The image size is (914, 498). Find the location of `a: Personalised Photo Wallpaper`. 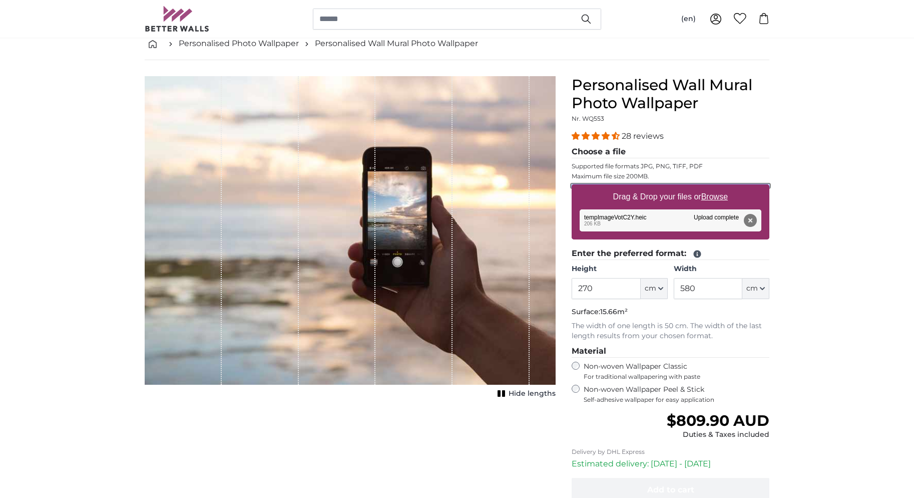

a: Personalised Photo Wallpaper is located at coordinates (239, 44).